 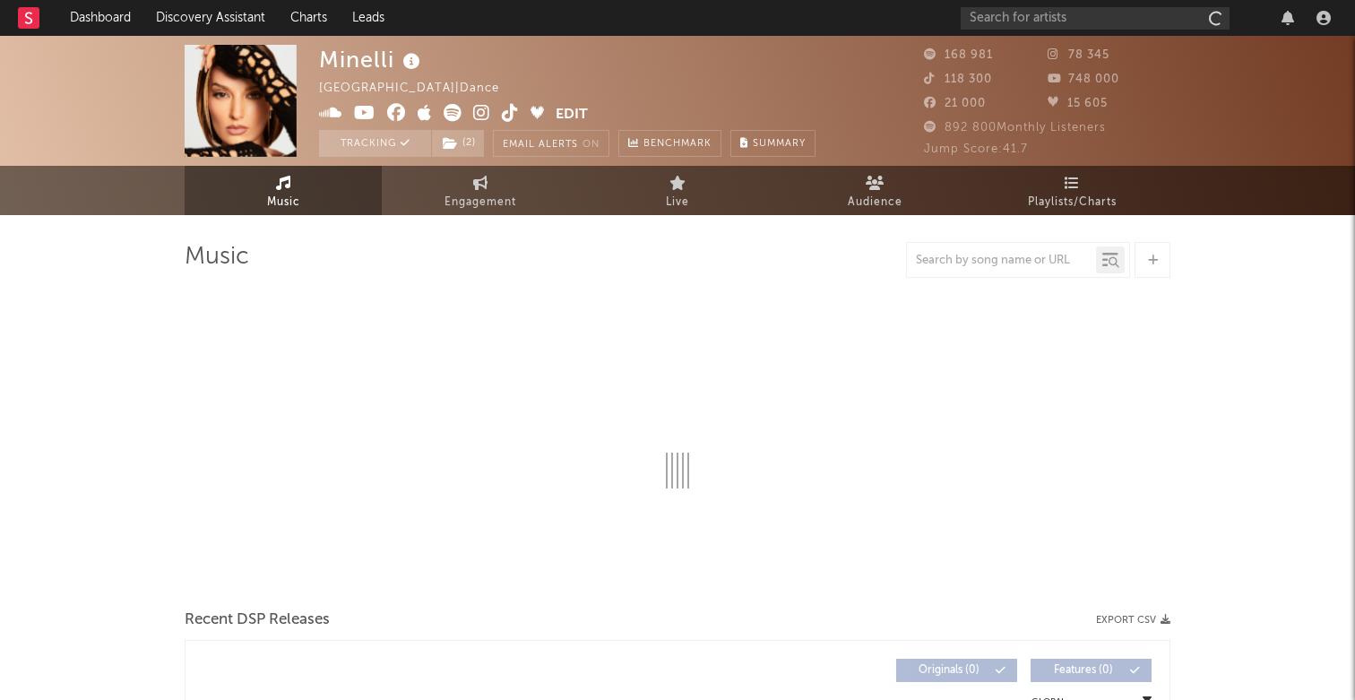 What do you see at coordinates (1001, 261) in the screenshot?
I see `input: Search by song name or URL` at bounding box center [1001, 261].